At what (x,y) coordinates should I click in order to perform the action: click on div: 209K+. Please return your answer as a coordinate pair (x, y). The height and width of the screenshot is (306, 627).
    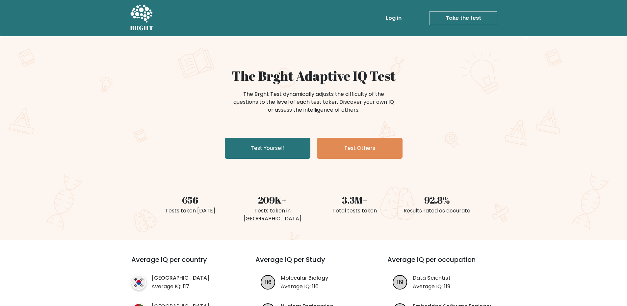
    Looking at the image, I should click on (272, 200).